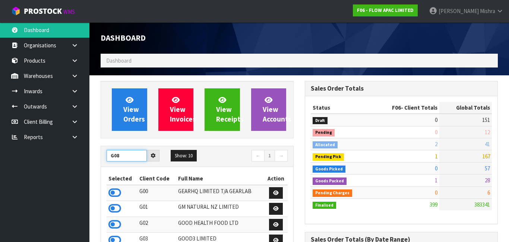 Image resolution: width=509 pixels, height=242 pixels. What do you see at coordinates (69, 12) in the screenshot?
I see `small: WMS` at bounding box center [69, 12].